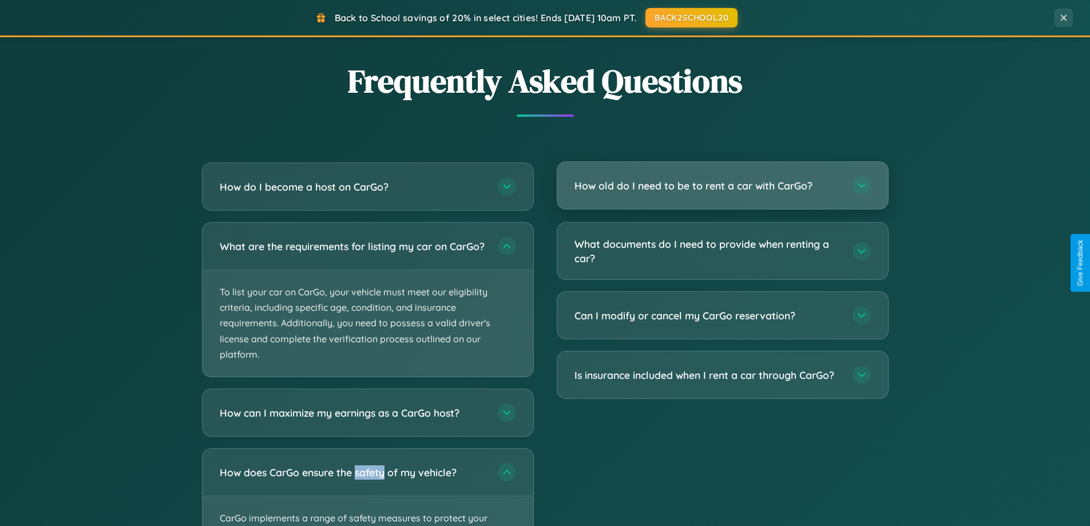  Describe the element at coordinates (1081, 263) in the screenshot. I see `div: Give Feedback` at that location.